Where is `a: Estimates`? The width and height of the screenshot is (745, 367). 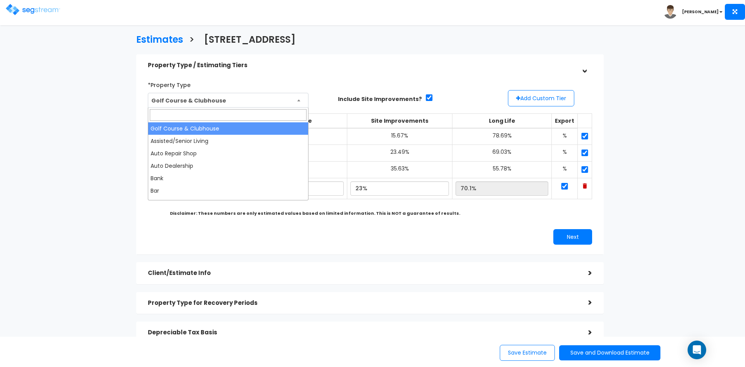
a: Estimates is located at coordinates (157, 38).